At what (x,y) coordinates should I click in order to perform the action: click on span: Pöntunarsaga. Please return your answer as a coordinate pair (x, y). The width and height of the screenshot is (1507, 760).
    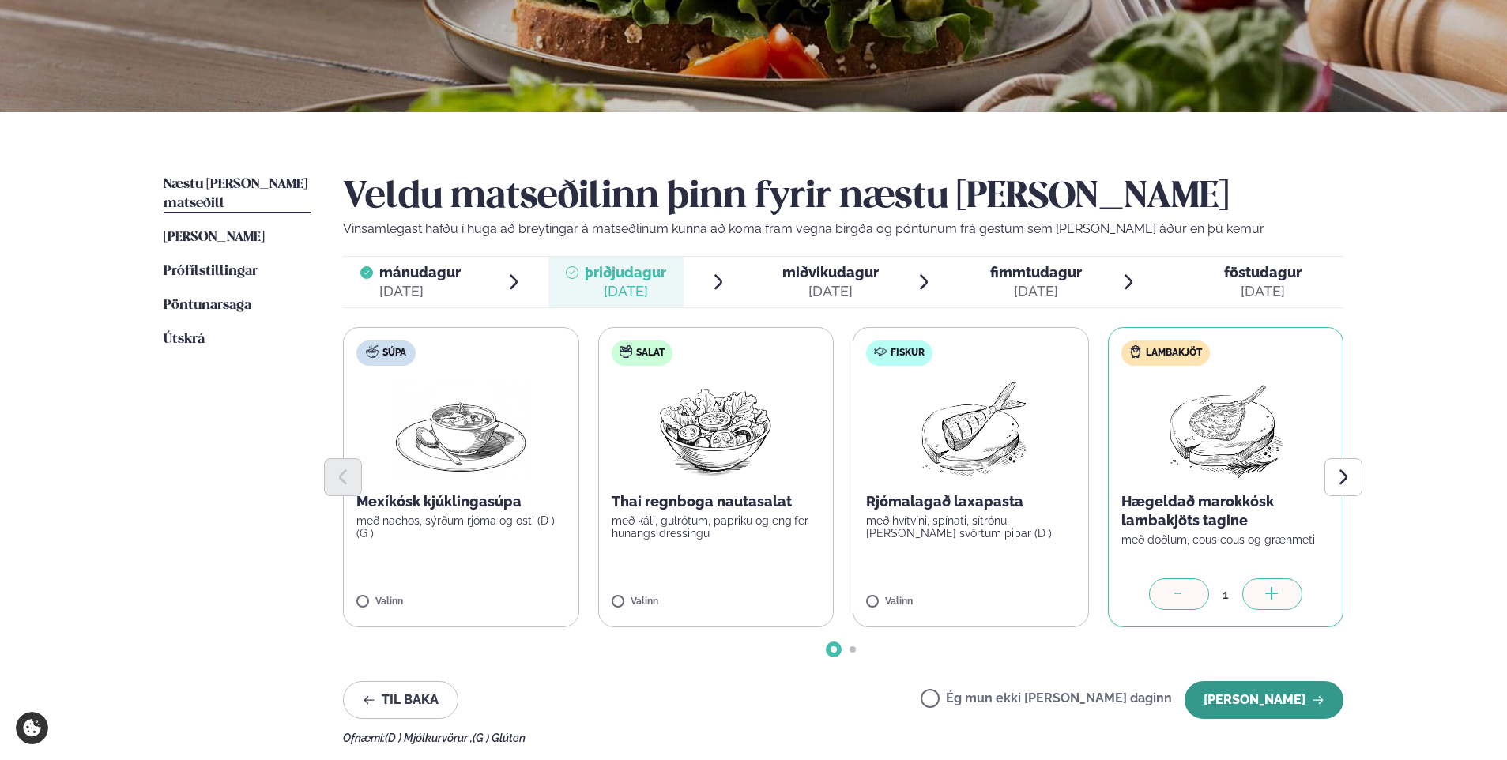
    Looking at the image, I should click on (207, 305).